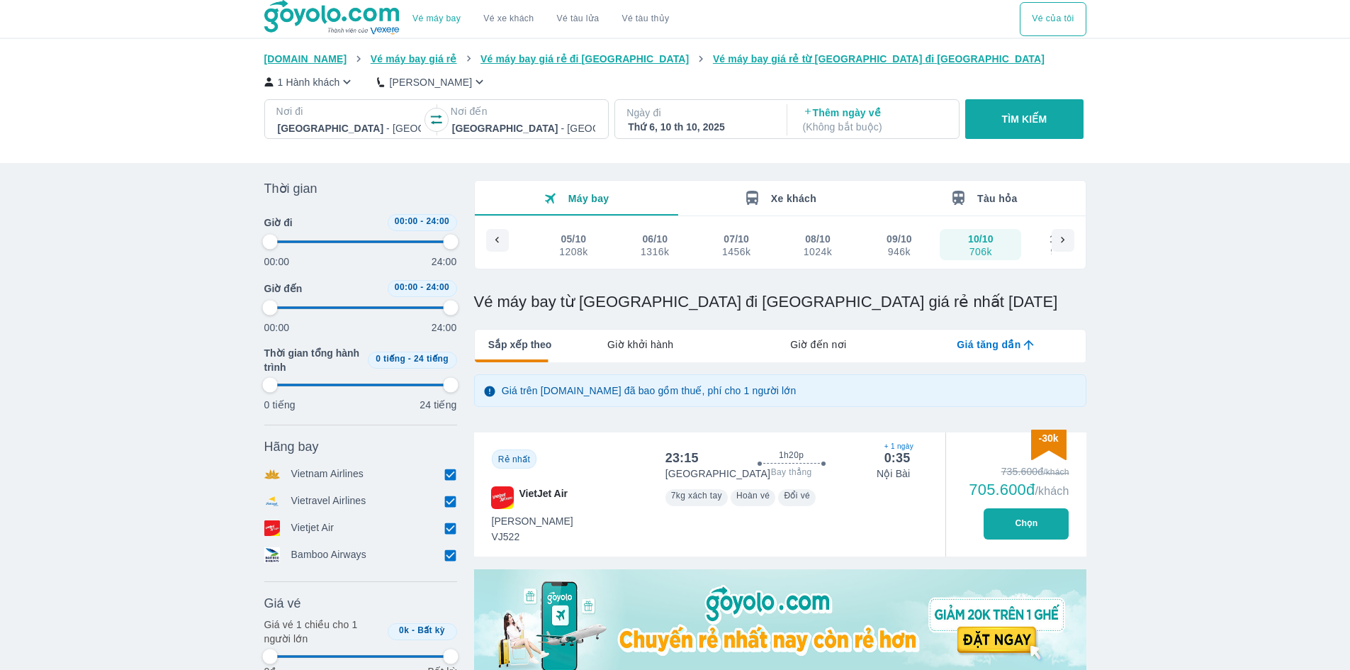 The width and height of the screenshot is (1350, 670). I want to click on span: + 1 ngày, so click(897, 446).